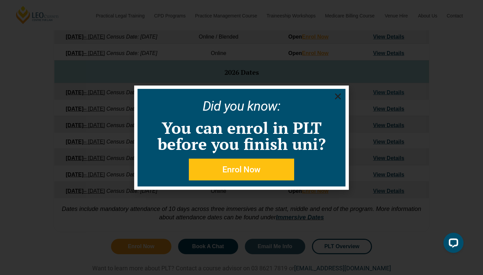  What do you see at coordinates (241, 169) in the screenshot?
I see `a: Enrol Now` at bounding box center [241, 169].